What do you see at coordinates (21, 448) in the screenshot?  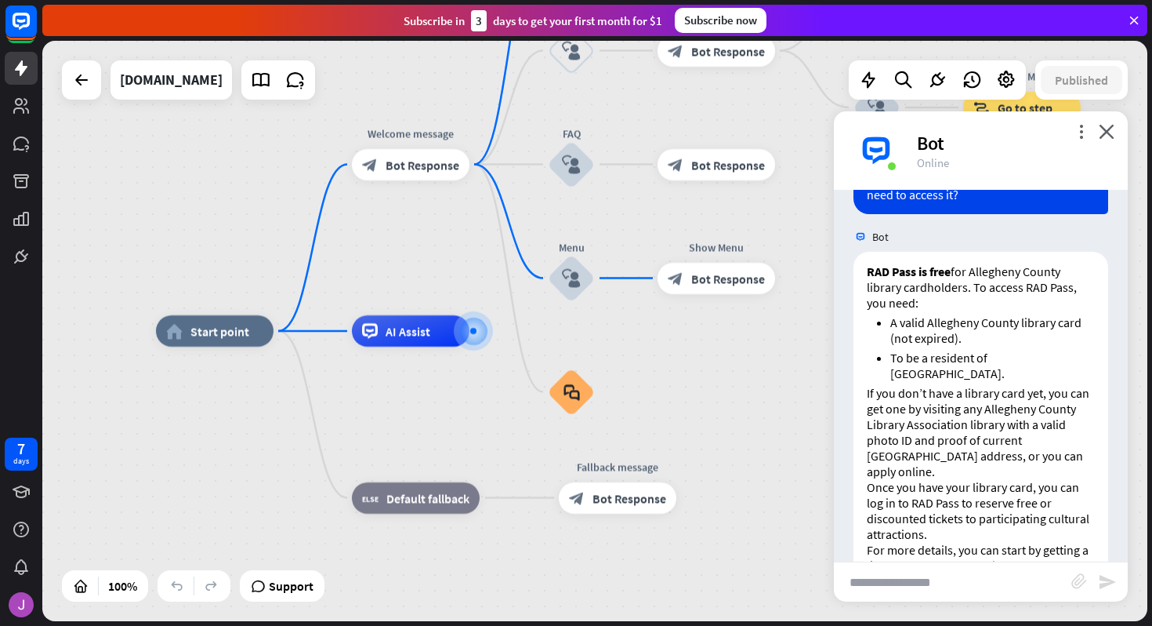 I see `div: 7` at bounding box center [21, 448].